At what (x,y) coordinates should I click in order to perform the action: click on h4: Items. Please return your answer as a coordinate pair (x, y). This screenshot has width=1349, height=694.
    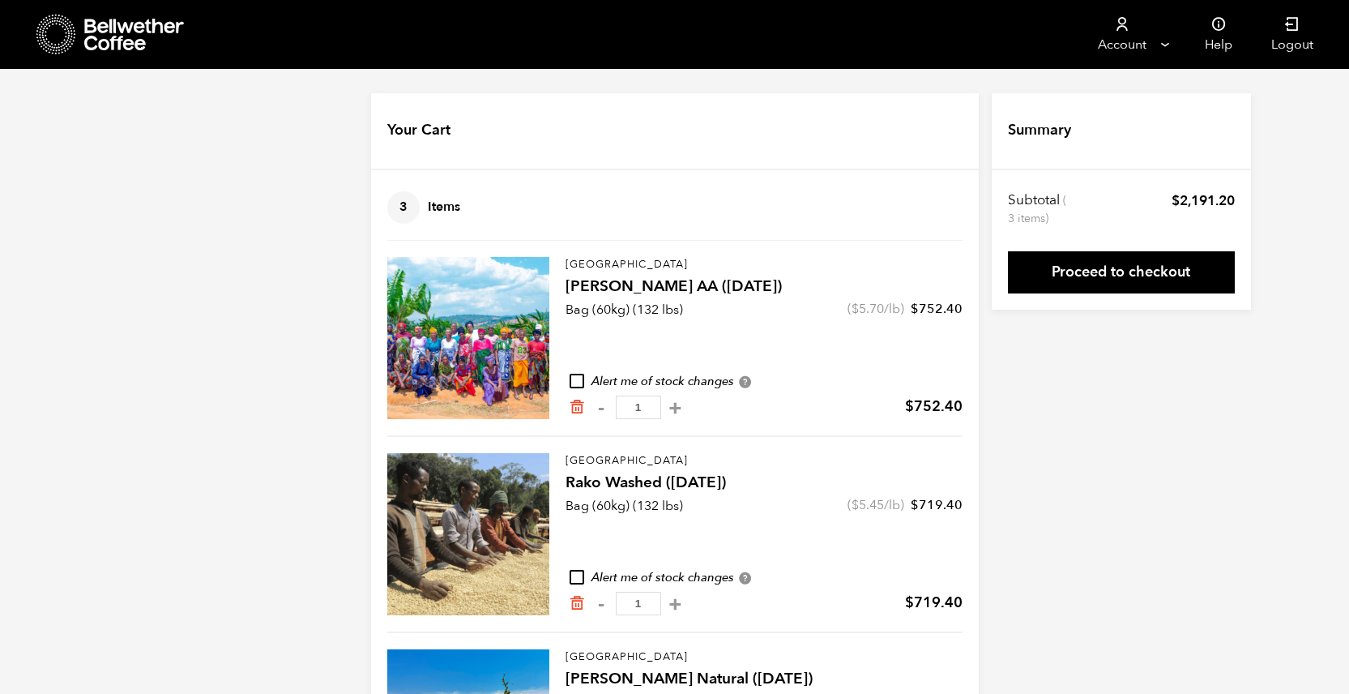
    Looking at the image, I should click on (424, 207).